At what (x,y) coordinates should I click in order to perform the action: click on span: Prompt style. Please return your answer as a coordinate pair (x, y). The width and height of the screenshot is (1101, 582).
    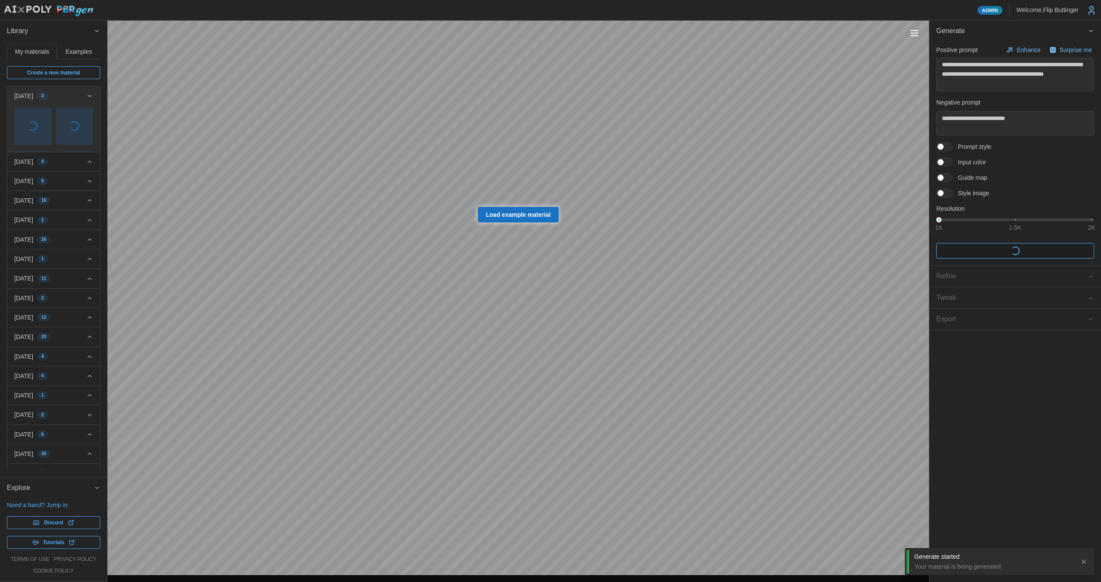
    Looking at the image, I should click on (972, 147).